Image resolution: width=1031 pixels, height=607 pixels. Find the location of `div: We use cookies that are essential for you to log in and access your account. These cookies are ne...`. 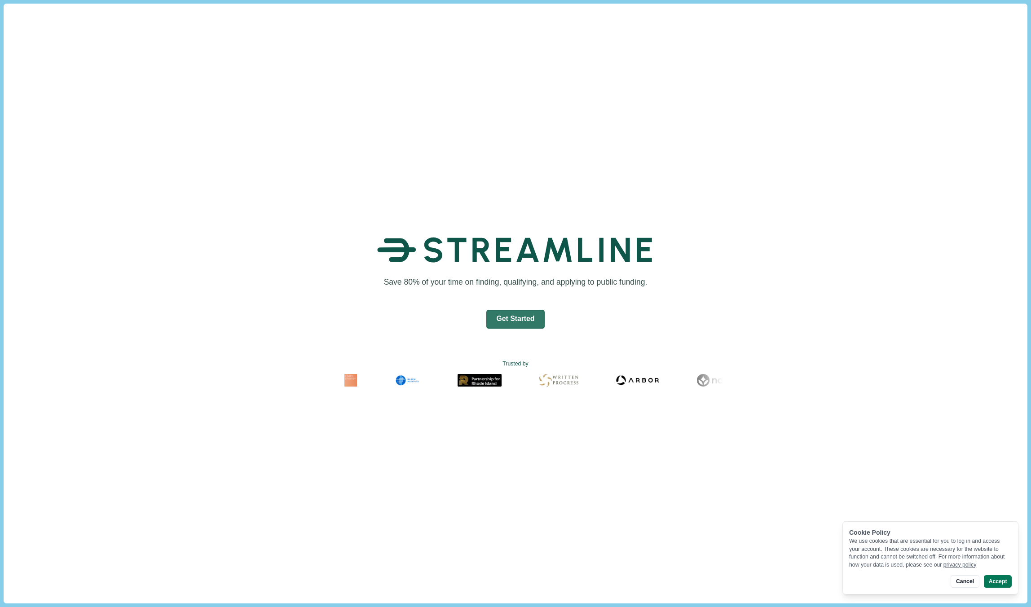

div: We use cookies that are essential for you to log in and access your account. These cookies are ne... is located at coordinates (931, 553).